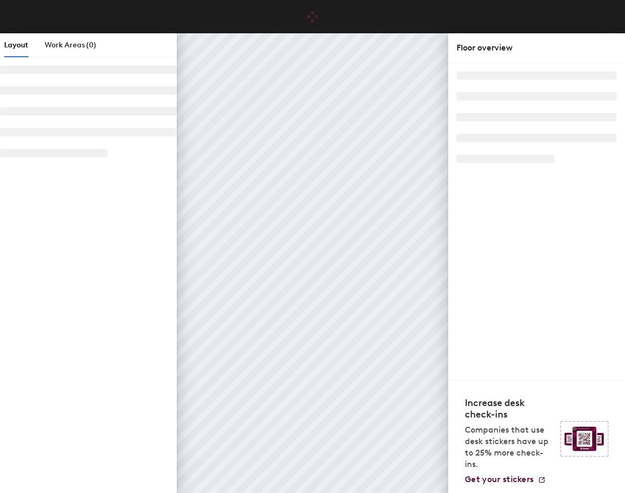 This screenshot has height=493, width=625. Describe the element at coordinates (70, 45) in the screenshot. I see `span: Work Areas (0)` at that location.